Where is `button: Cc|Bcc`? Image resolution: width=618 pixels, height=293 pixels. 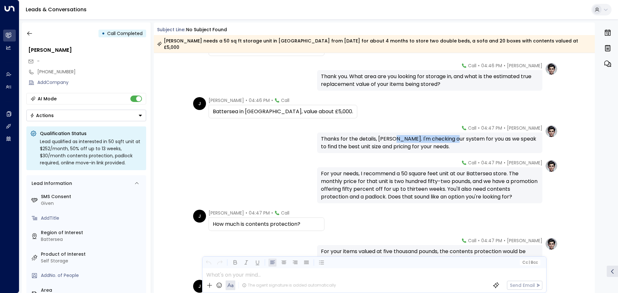 button: Cc|Bcc is located at coordinates (530, 263).